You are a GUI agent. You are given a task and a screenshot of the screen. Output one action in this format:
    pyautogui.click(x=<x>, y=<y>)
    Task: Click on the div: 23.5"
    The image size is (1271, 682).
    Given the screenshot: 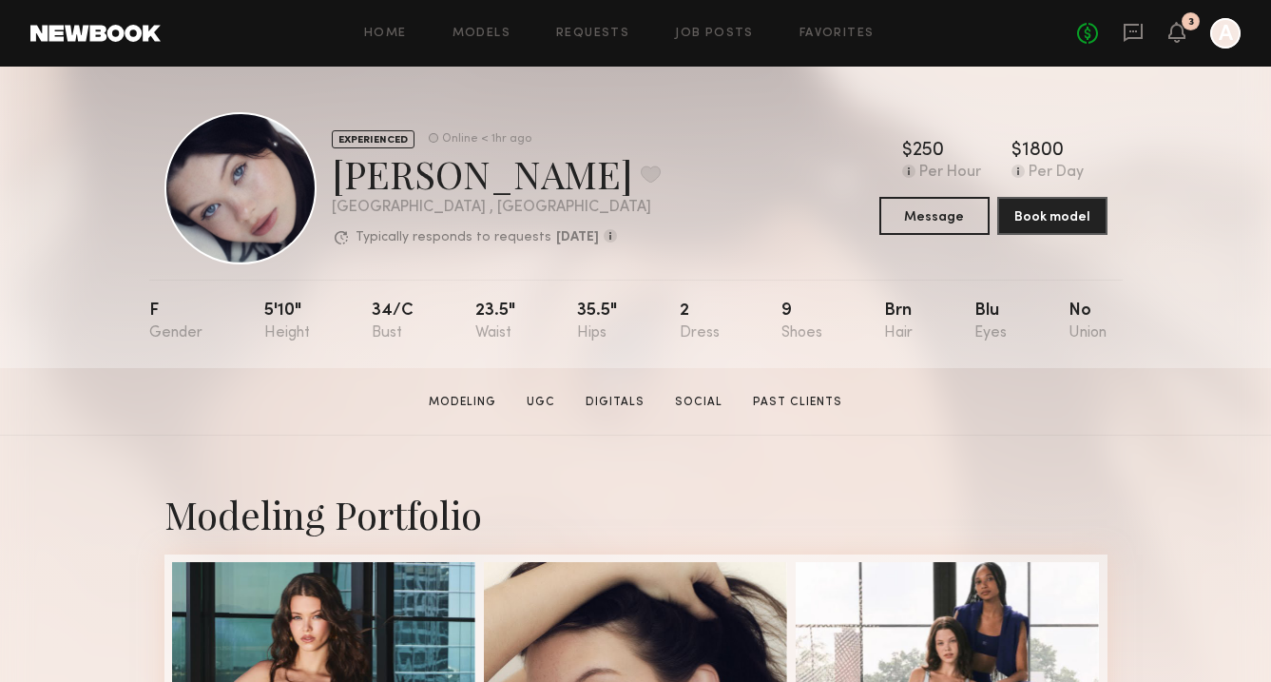 What is the action you would take?
    pyautogui.click(x=495, y=321)
    